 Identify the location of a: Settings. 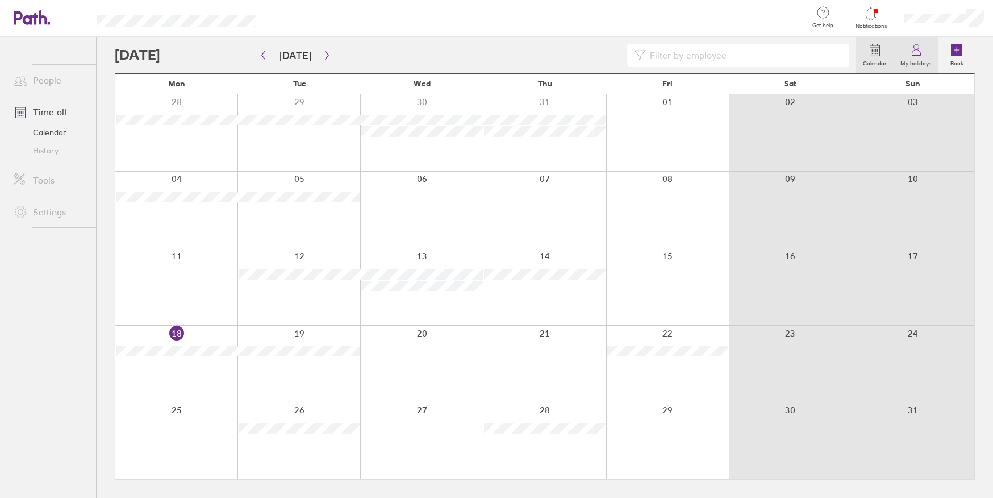
(50, 212).